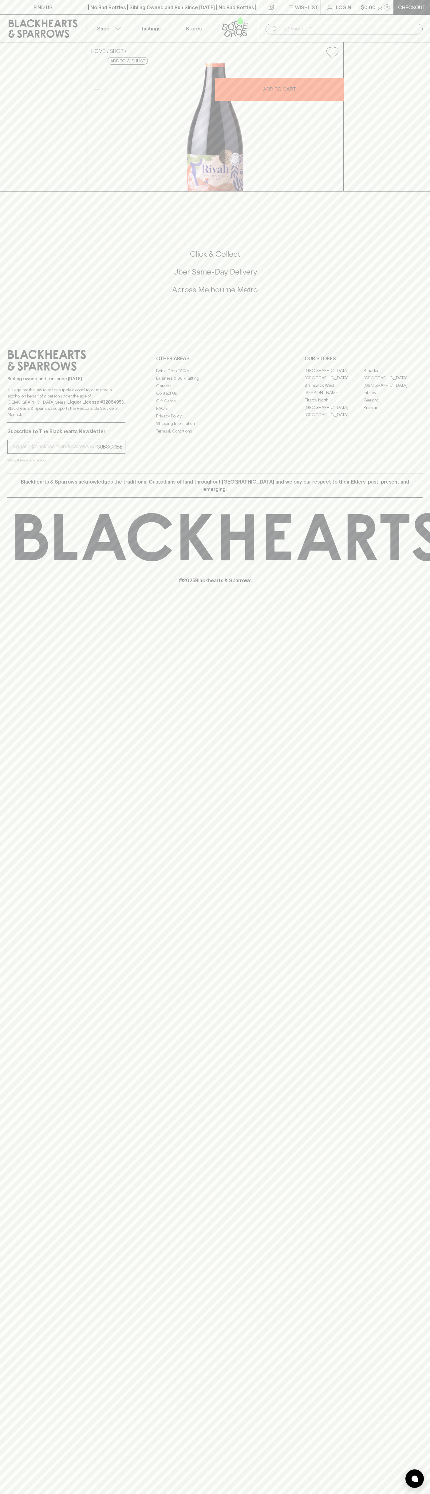 This screenshot has height=1494, width=430. What do you see at coordinates (194, 29) in the screenshot?
I see `p: Stores` at bounding box center [194, 29].